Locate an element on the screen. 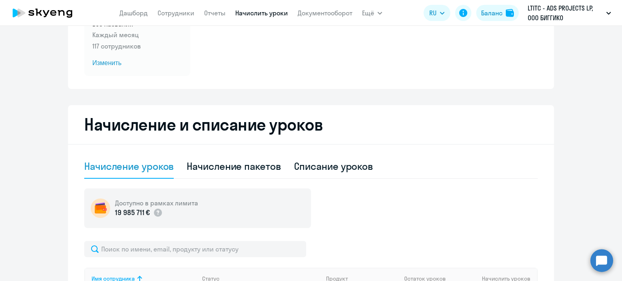 This screenshot has height=281, width=622. span: Изменить is located at coordinates (137, 63).